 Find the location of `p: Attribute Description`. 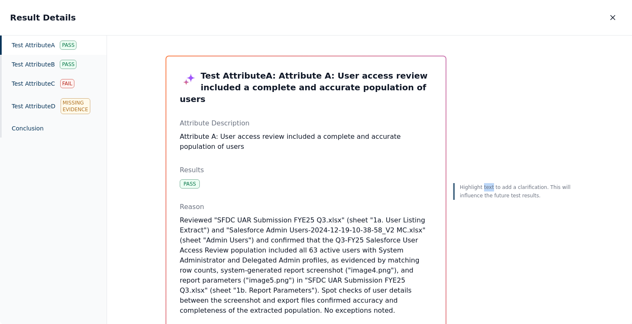

p: Attribute Description is located at coordinates (306, 123).